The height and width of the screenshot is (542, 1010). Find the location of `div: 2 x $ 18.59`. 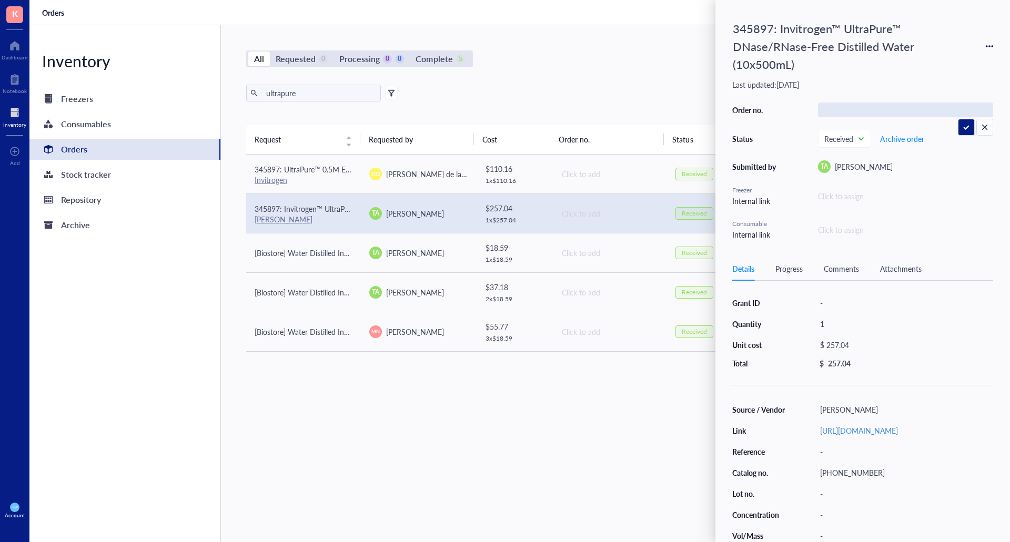

div: 2 x $ 18.59 is located at coordinates (515, 299).